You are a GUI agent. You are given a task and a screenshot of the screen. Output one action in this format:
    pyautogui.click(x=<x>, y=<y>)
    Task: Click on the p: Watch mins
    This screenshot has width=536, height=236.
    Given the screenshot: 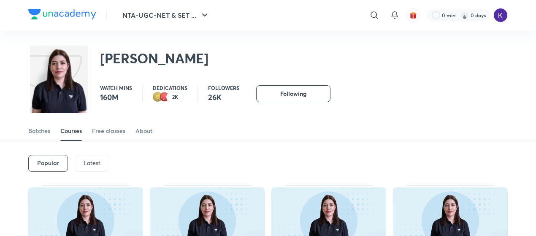 What is the action you would take?
    pyautogui.click(x=116, y=88)
    